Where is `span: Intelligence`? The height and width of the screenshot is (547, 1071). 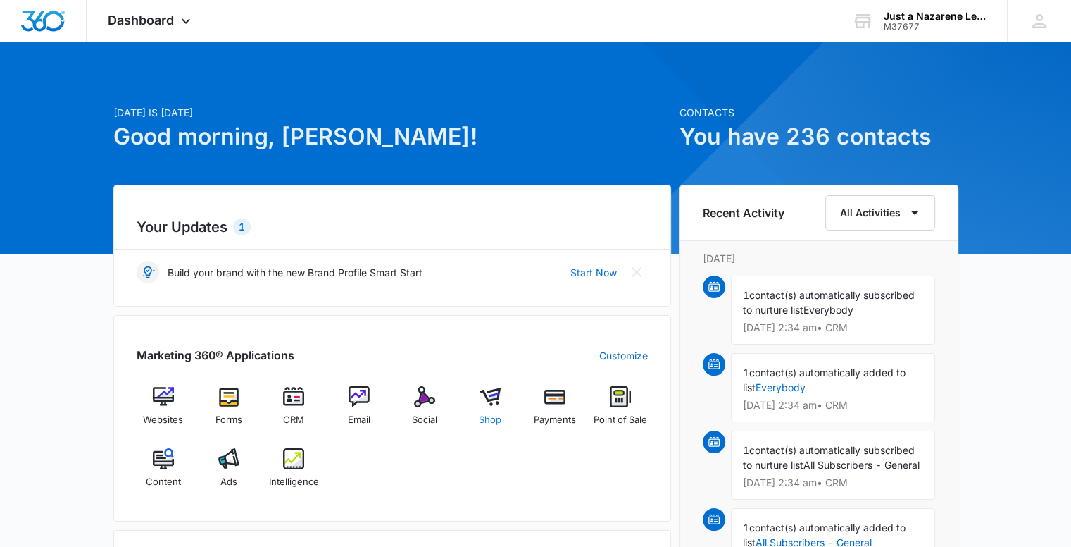 span: Intelligence is located at coordinates (294, 482).